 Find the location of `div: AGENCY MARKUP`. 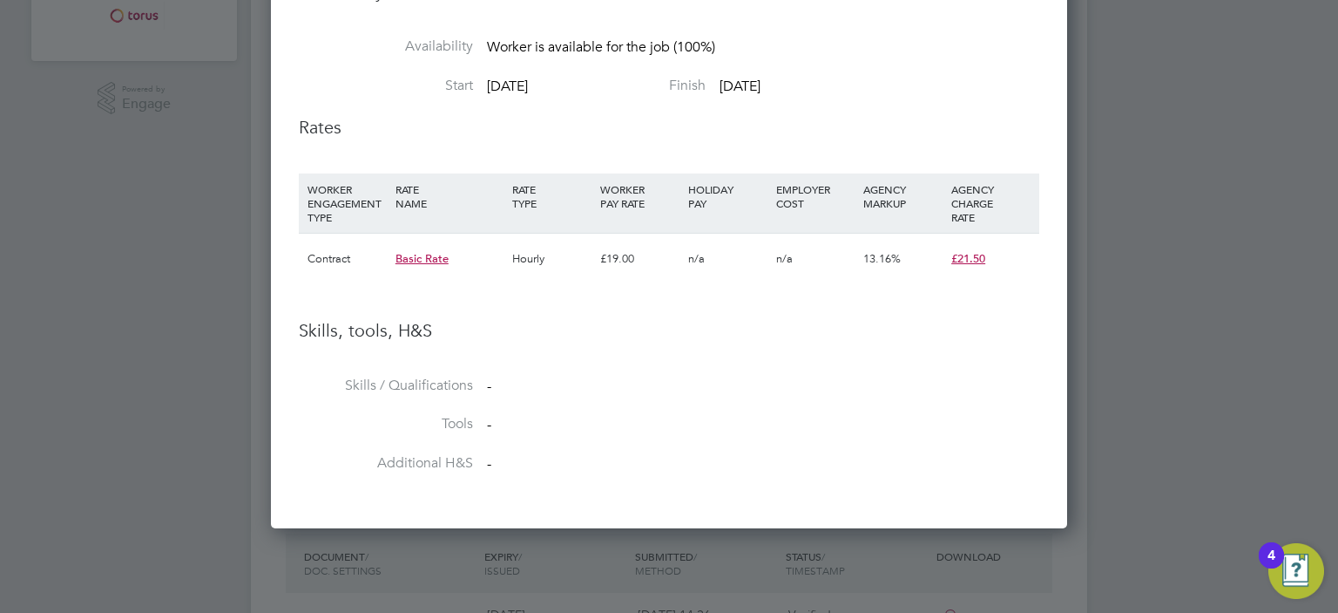

div: AGENCY MARKUP is located at coordinates (903, 196).